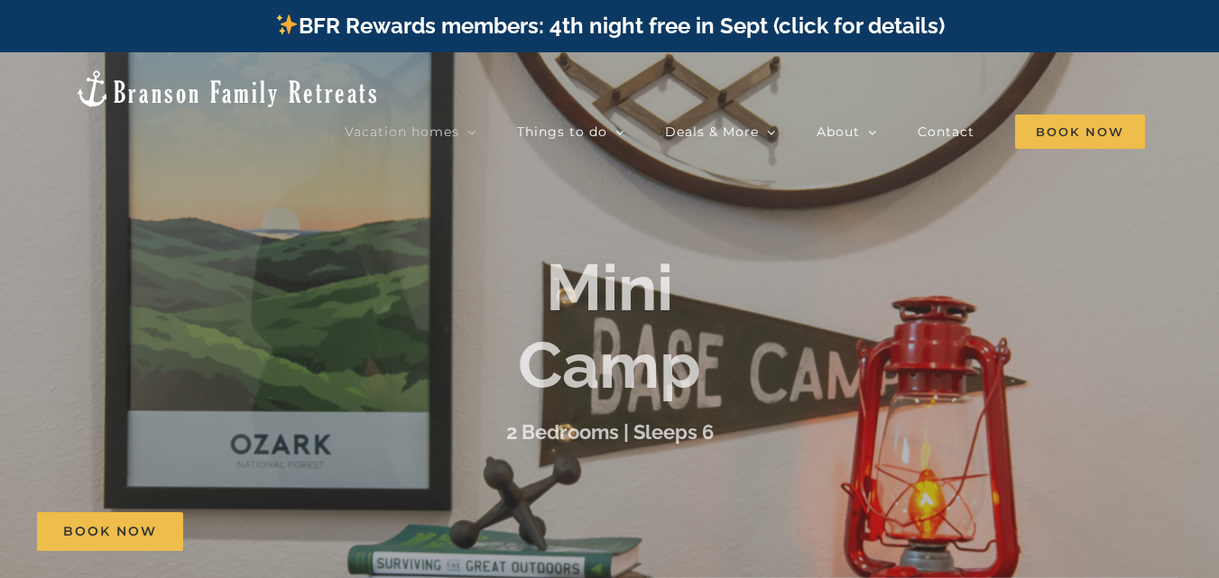 The height and width of the screenshot is (578, 1219). Describe the element at coordinates (410, 132) in the screenshot. I see `a: Vacation homes` at that location.